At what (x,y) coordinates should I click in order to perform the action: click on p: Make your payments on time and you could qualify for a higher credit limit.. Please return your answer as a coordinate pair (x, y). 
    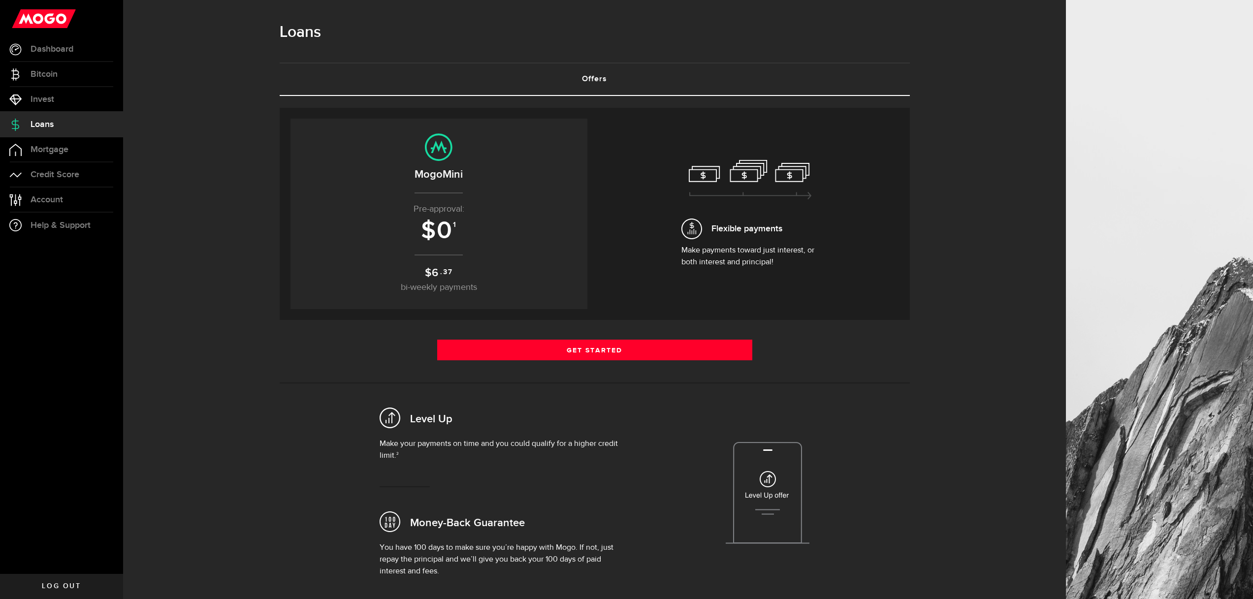
    Looking at the image, I should click on (502, 450).